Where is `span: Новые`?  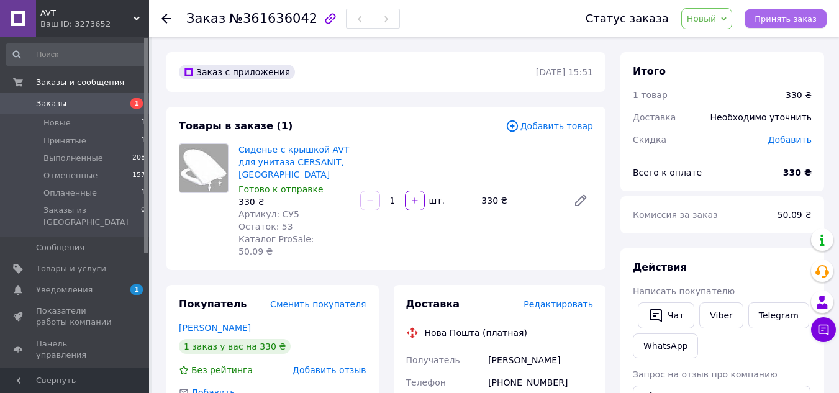 span: Новые is located at coordinates (57, 123).